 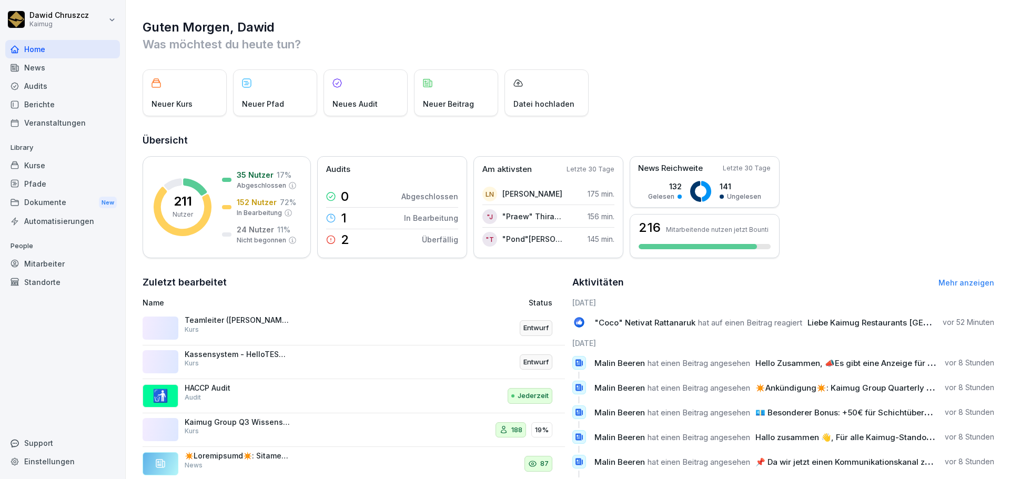 I want to click on h2: Zuletzt bearbeitet, so click(x=354, y=283).